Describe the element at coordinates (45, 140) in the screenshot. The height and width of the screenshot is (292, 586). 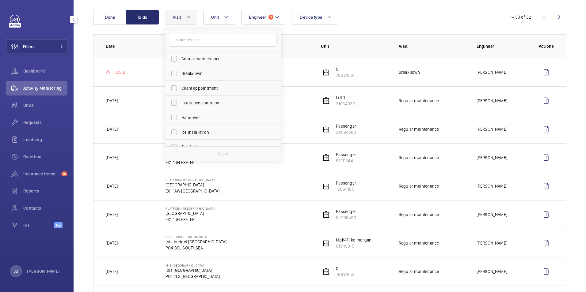
I see `span: Invoicing` at that location.